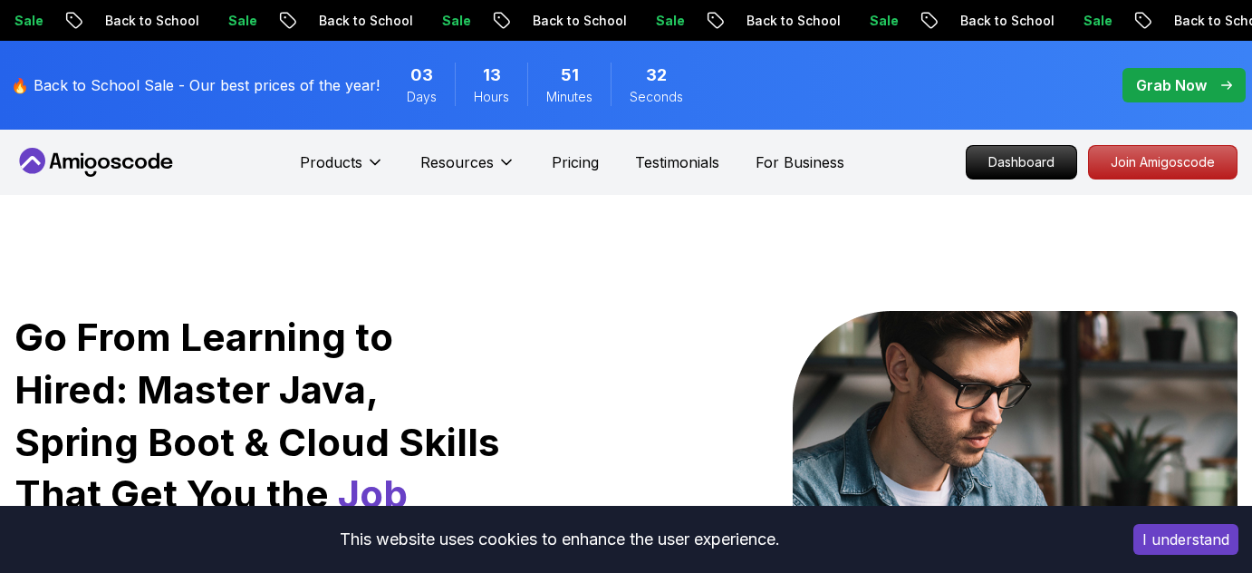 This screenshot has height=573, width=1252. Describe the element at coordinates (677, 162) in the screenshot. I see `a: Testimonials` at that location.